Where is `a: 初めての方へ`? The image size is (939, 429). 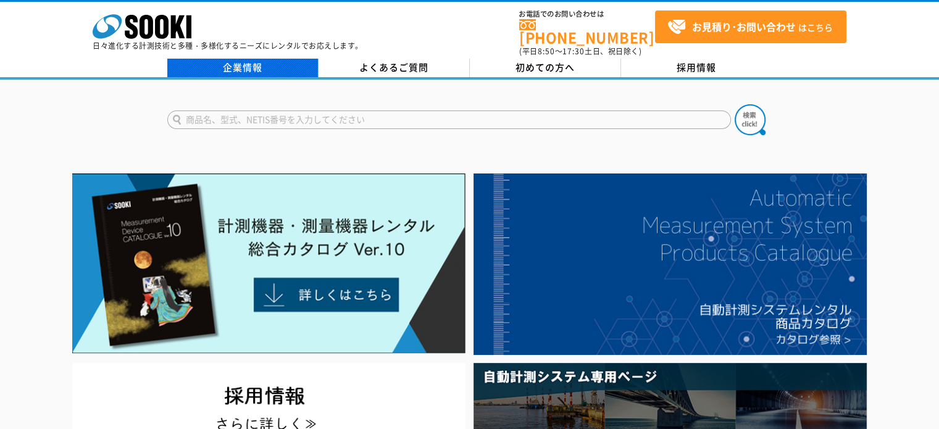 a: 初めての方へ is located at coordinates (545, 68).